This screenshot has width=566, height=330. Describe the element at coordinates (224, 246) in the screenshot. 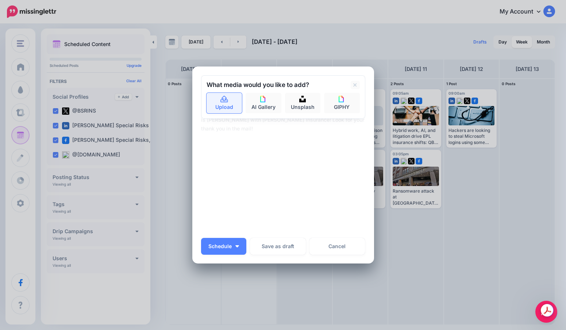

I see `button: Schedule` at that location.